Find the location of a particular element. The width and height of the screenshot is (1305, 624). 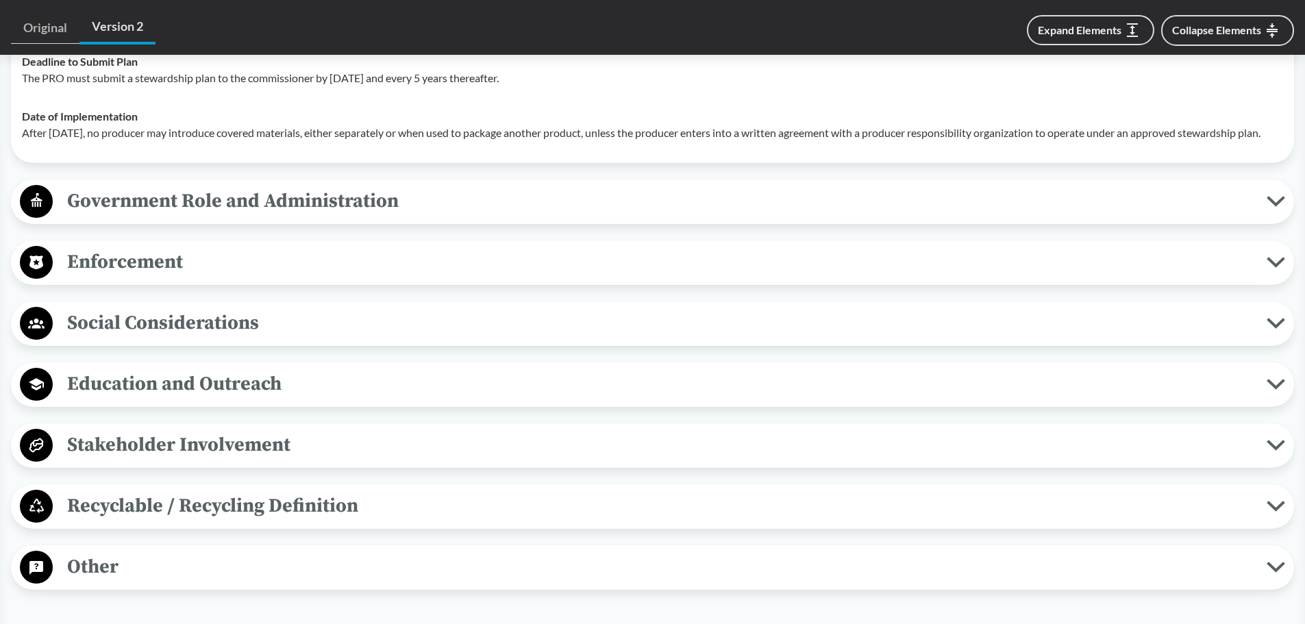

strong: Date of Implementation is located at coordinates (79, 116).